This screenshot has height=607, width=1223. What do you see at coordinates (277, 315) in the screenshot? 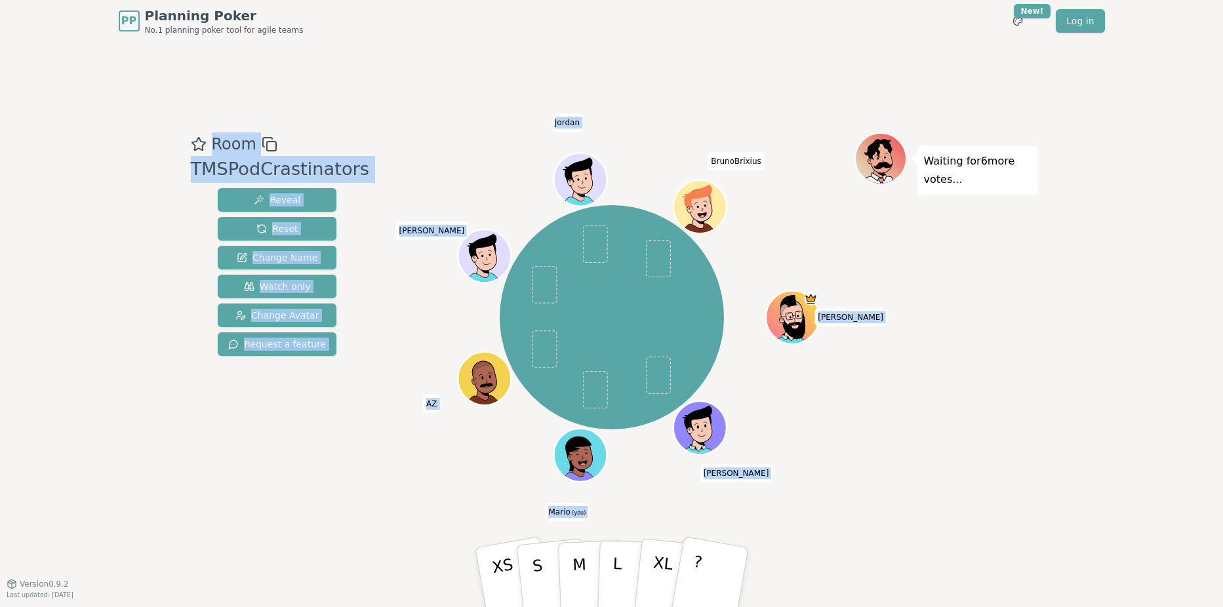
I see `span: Change Avatar` at bounding box center [277, 315].